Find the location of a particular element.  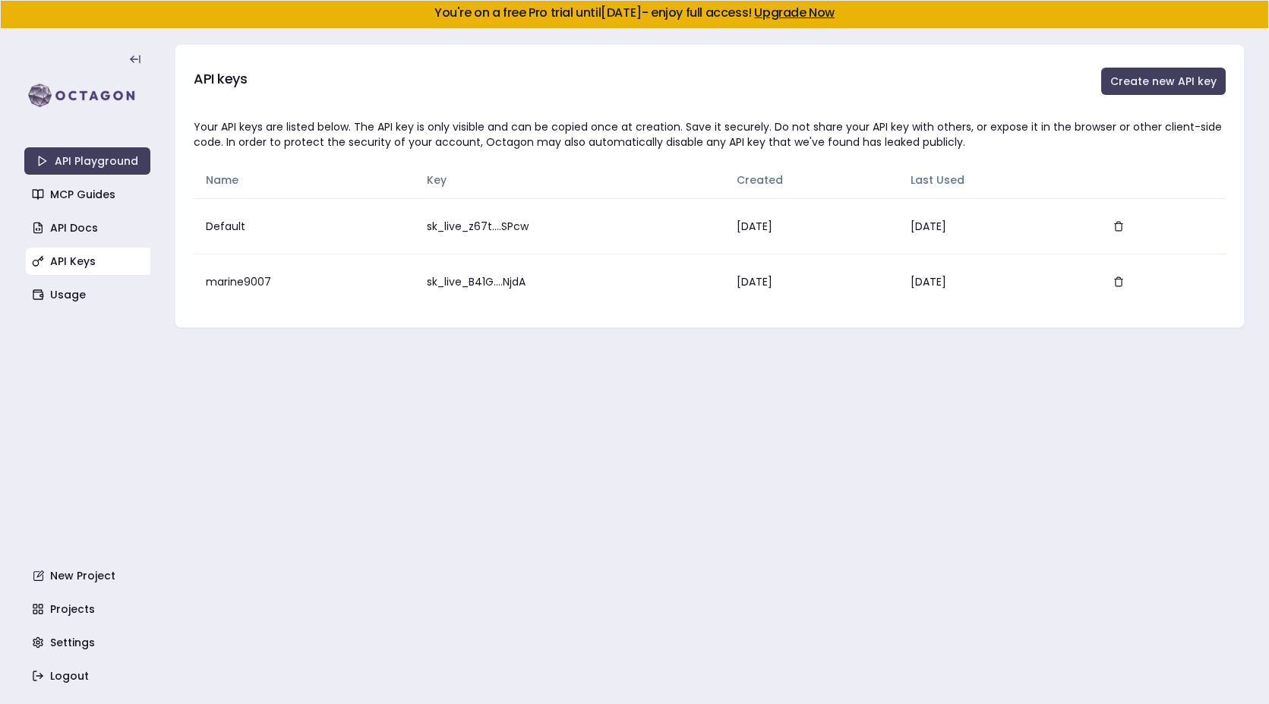

a: API Playground is located at coordinates (87, 161).